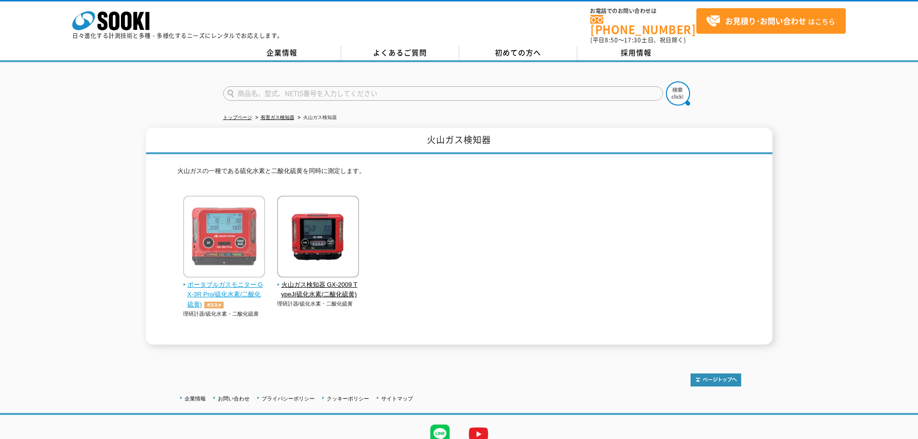  I want to click on span: 初めての方へ, so click(518, 53).